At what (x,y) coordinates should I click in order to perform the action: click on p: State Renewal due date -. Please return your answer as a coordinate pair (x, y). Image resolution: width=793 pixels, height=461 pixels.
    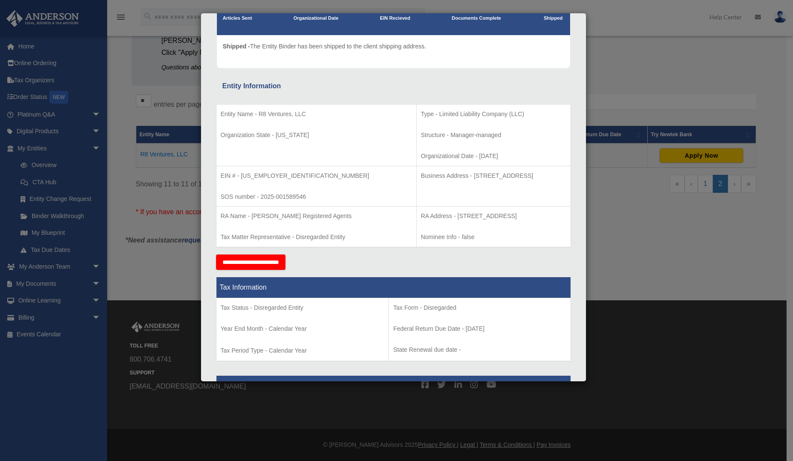
    Looking at the image, I should click on (479, 350).